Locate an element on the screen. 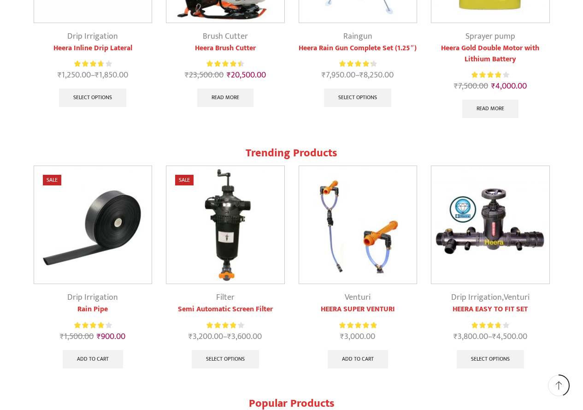 This screenshot has width=583, height=410. a: Sprayer pump is located at coordinates (491, 36).